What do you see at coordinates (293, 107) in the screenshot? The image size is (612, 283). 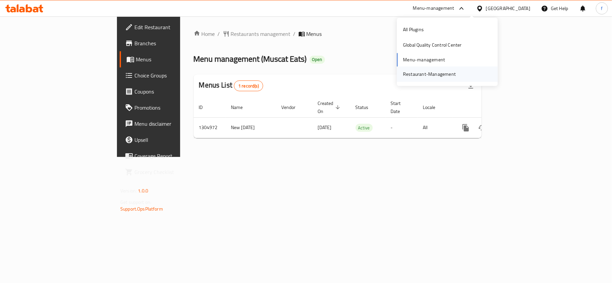 I see `span: Vendor` at bounding box center [293, 107].